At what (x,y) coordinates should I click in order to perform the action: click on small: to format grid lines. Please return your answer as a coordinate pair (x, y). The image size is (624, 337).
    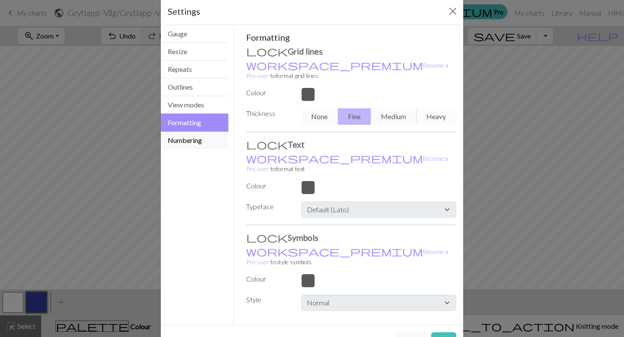
    Looking at the image, I should click on (347, 70).